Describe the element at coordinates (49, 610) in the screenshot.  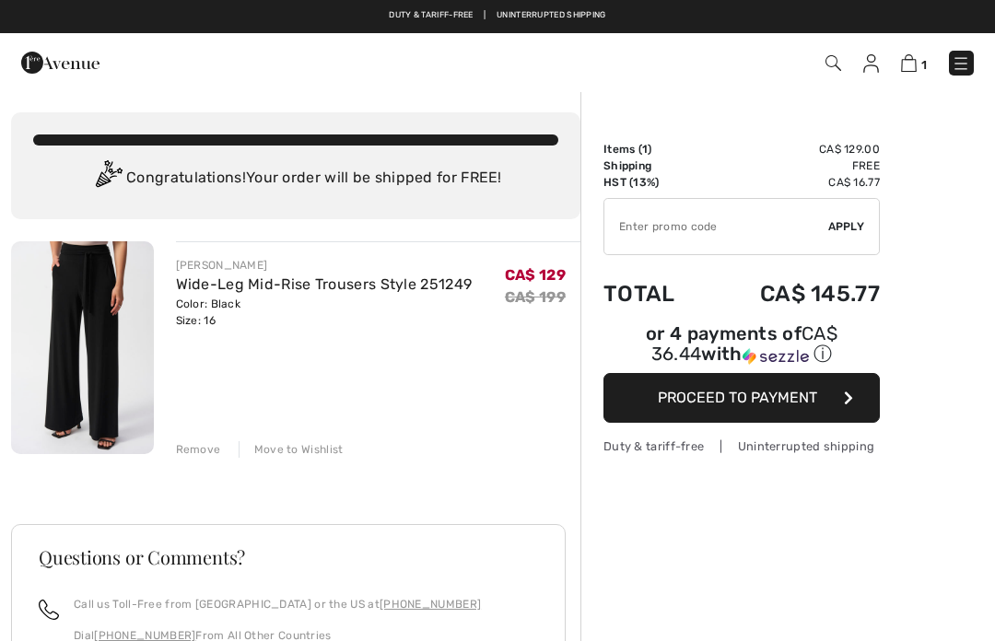
I see `img: call` at that location.